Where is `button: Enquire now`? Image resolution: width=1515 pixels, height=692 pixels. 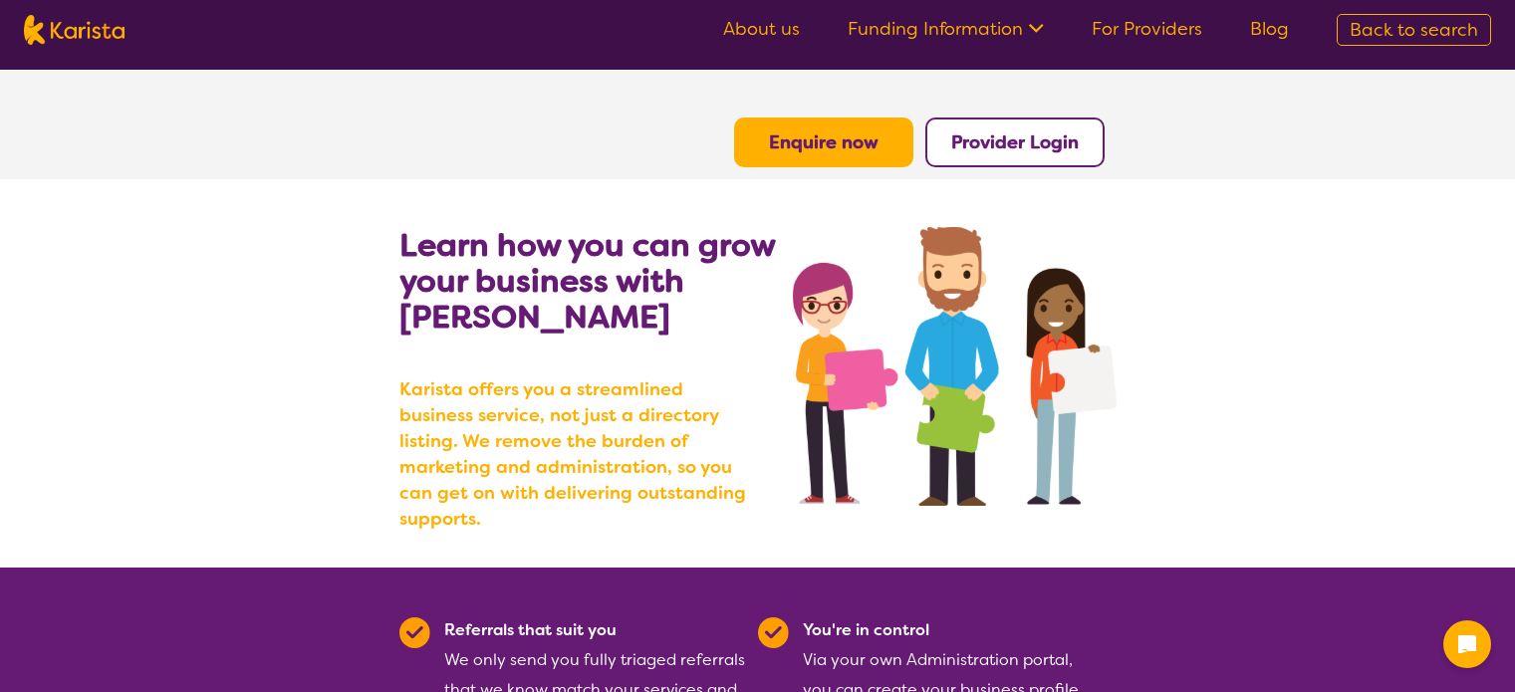 button: Enquire now is located at coordinates (824, 142).